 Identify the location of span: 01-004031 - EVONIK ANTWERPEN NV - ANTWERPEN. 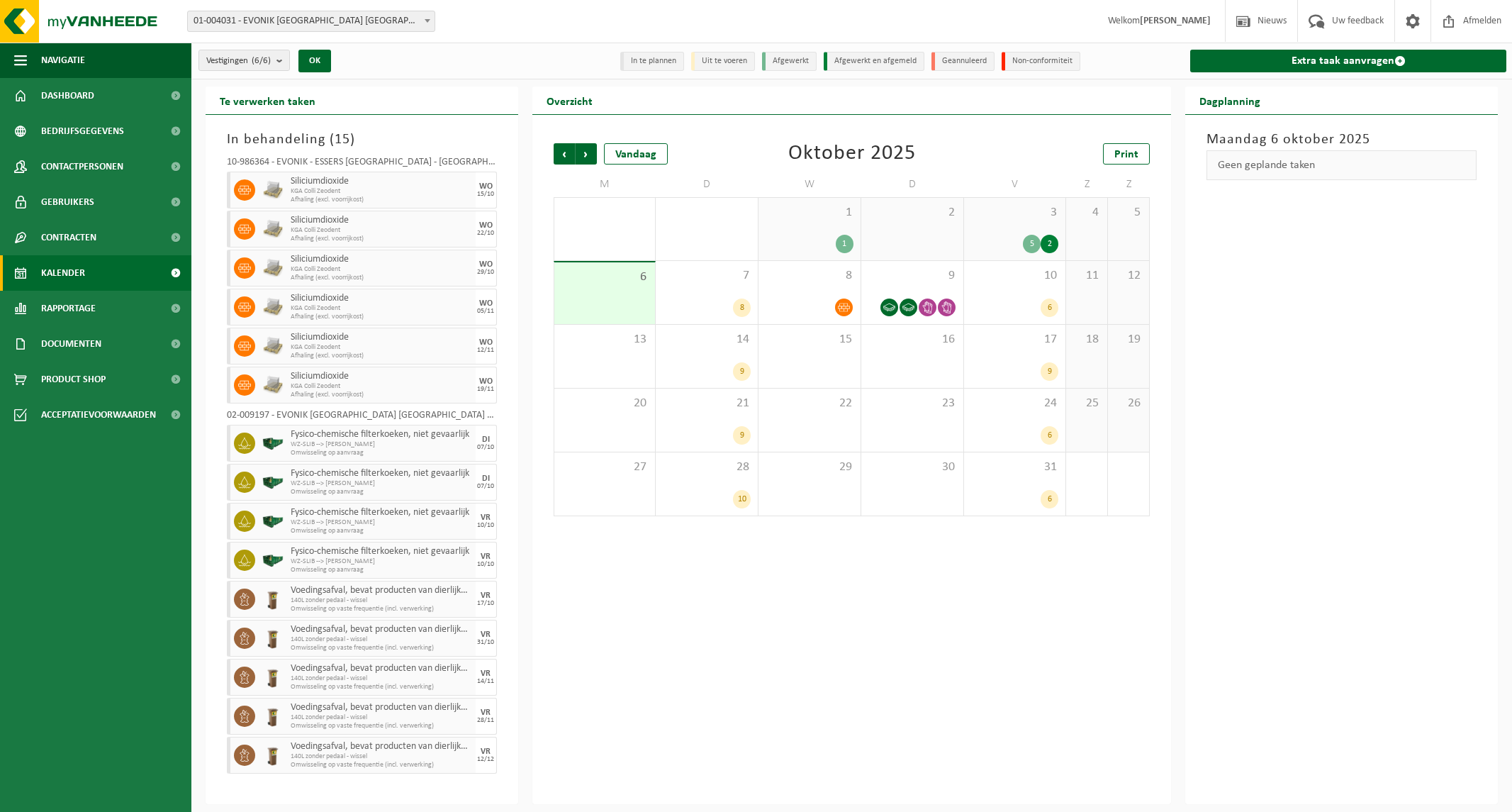
(312, 21).